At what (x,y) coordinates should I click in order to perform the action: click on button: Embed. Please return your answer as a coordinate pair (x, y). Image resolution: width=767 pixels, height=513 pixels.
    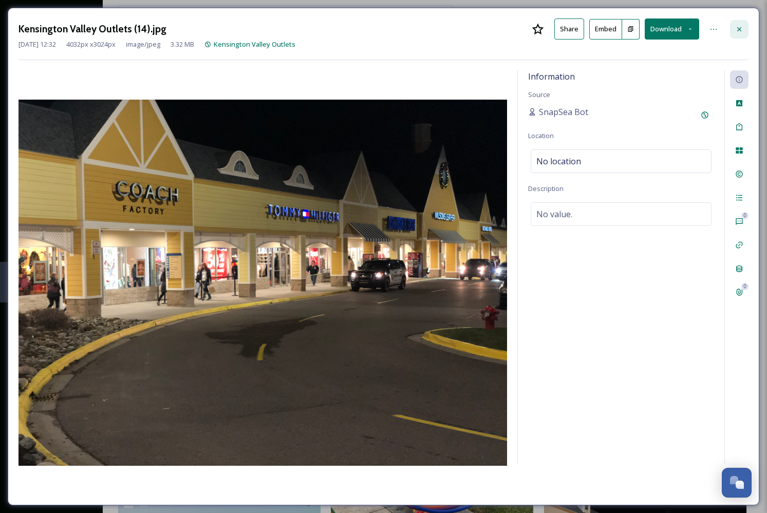
    Looking at the image, I should click on (606, 29).